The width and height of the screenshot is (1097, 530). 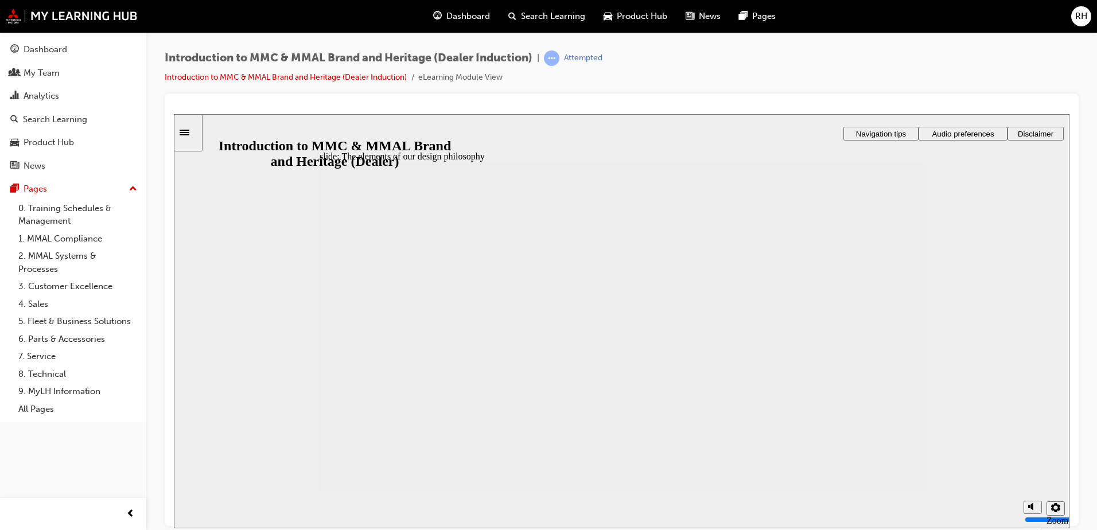 What do you see at coordinates (73, 49) in the screenshot?
I see `a: Dashboard` at bounding box center [73, 49].